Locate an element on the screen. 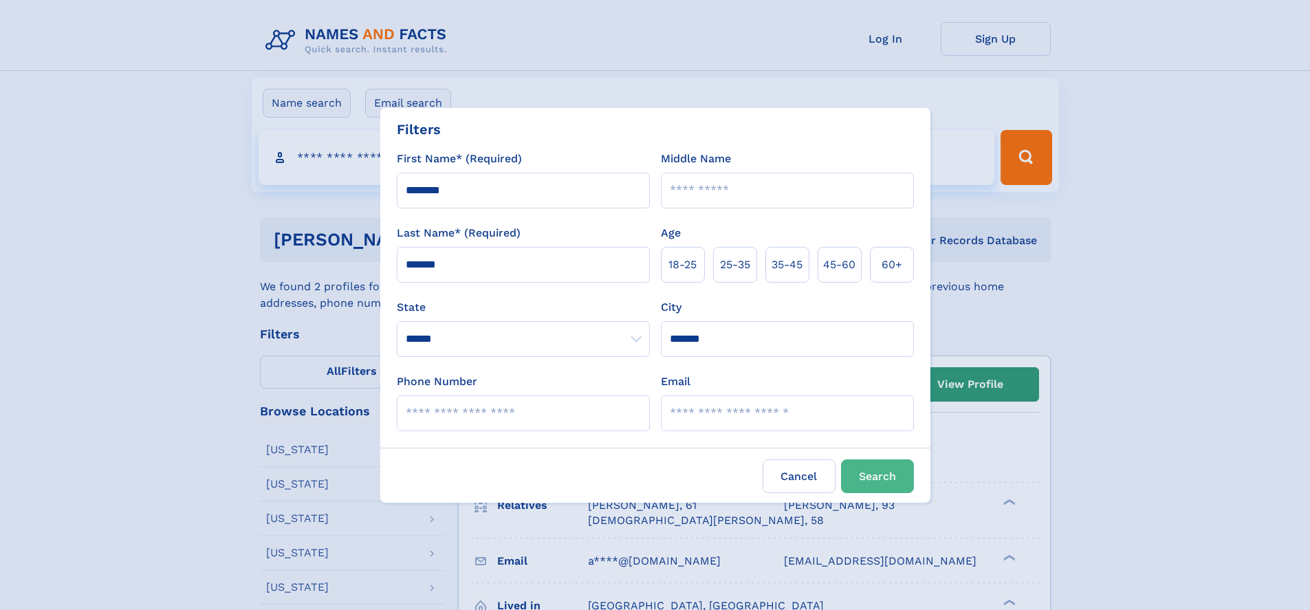 The width and height of the screenshot is (1310, 610). label: First Name* (Required) is located at coordinates (459, 159).